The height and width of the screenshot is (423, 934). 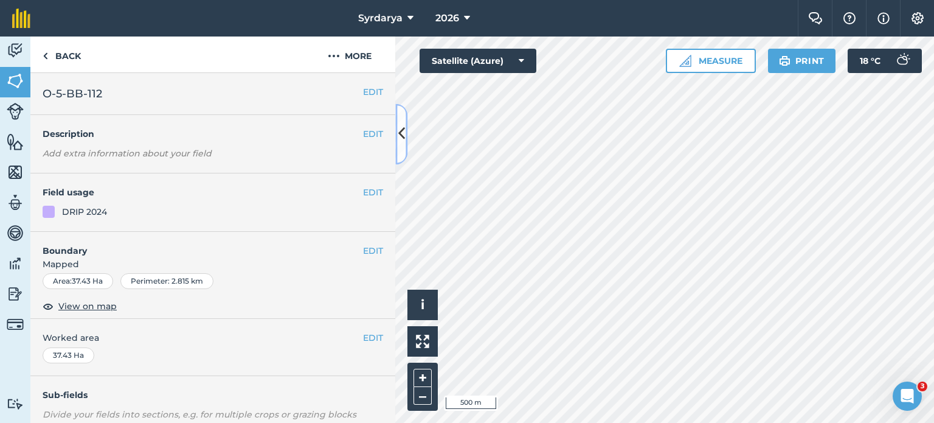 What do you see at coordinates (711, 61) in the screenshot?
I see `button: Measure` at bounding box center [711, 61].